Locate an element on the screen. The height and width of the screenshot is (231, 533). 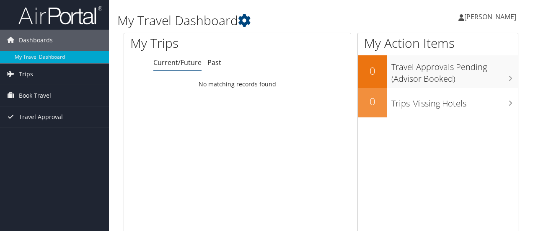
h1: My Travel Dashboard is located at coordinates (253, 21).